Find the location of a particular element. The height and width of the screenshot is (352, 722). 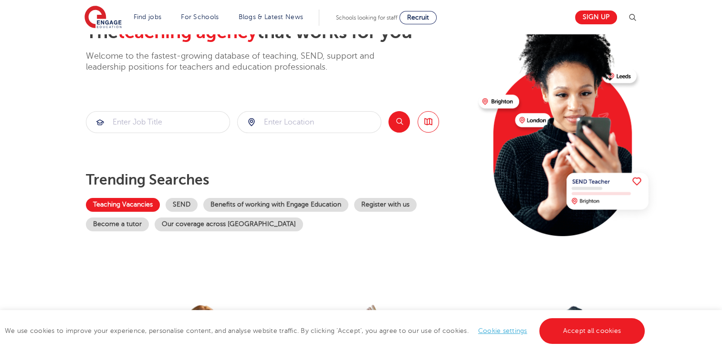

a: For Schools is located at coordinates (199, 17).